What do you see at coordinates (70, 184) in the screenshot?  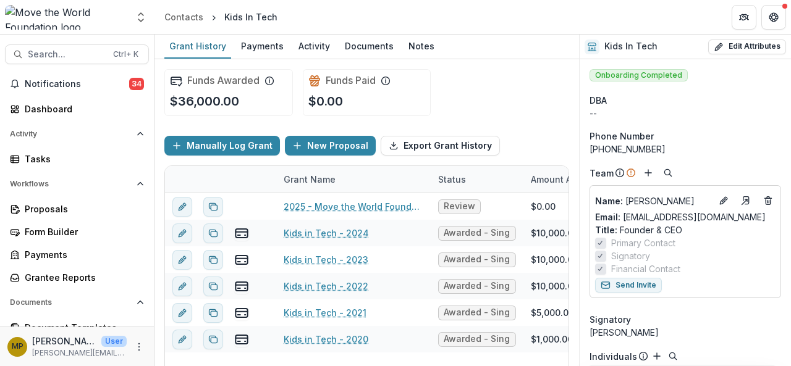 I see `span: Workflows` at bounding box center [70, 184].